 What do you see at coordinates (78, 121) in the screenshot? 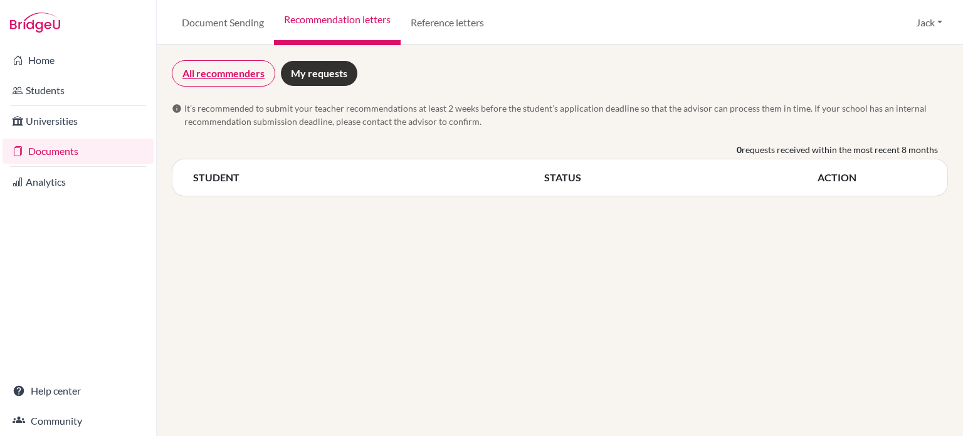
I see `a: Universities` at bounding box center [78, 121].